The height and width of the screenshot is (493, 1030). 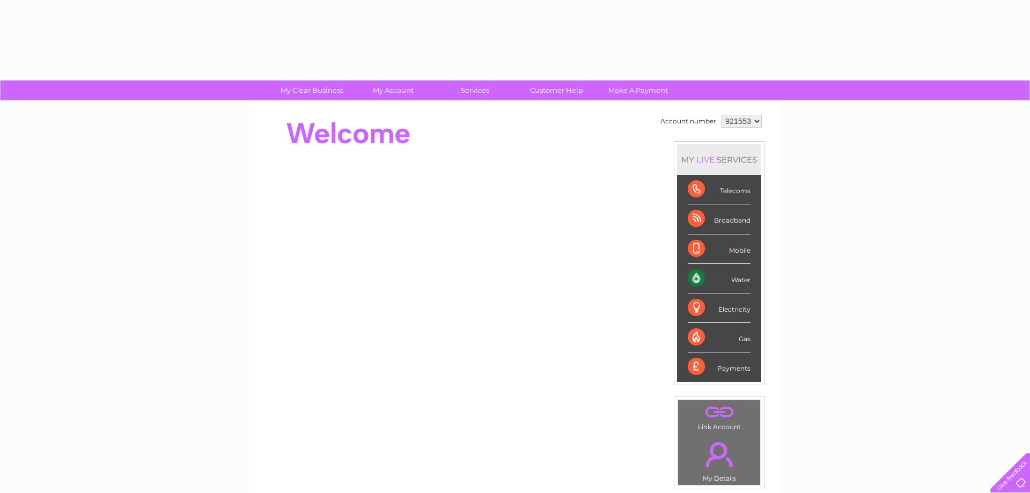 What do you see at coordinates (719, 416) in the screenshot?
I see `td: Link Account` at bounding box center [719, 416].